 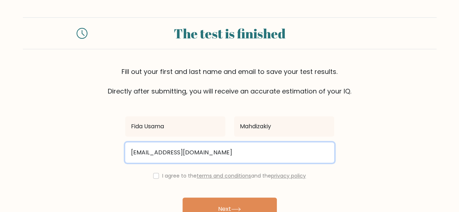 What do you see at coordinates (230, 33) in the screenshot?
I see `div: The test is finished` at bounding box center [230, 33].